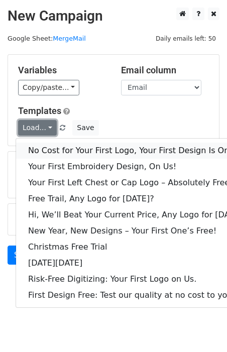 The image size is (227, 352). I want to click on small: Google Sheet:, so click(47, 38).